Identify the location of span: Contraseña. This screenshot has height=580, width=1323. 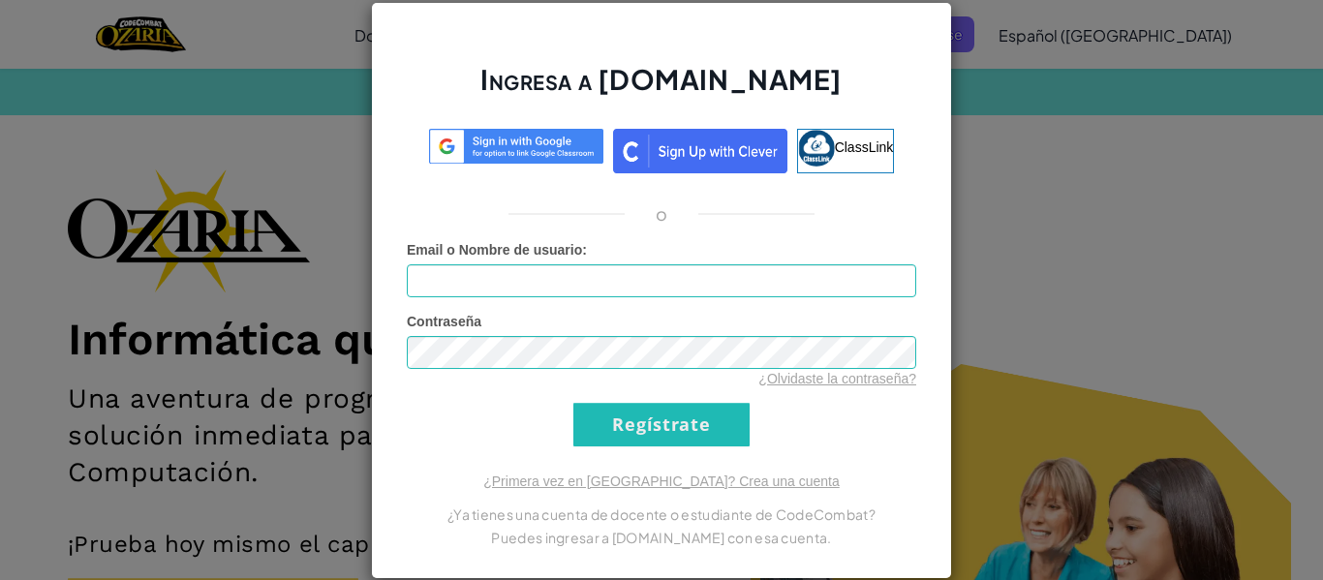
(443, 321).